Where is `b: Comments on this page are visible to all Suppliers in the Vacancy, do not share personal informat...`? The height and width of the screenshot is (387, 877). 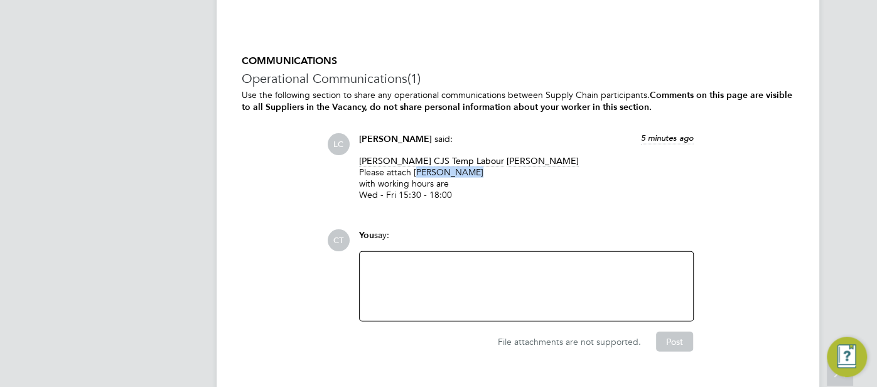 b: Comments on this page are visible to all Suppliers in the Vacancy, do not share personal informat... is located at coordinates (516, 101).